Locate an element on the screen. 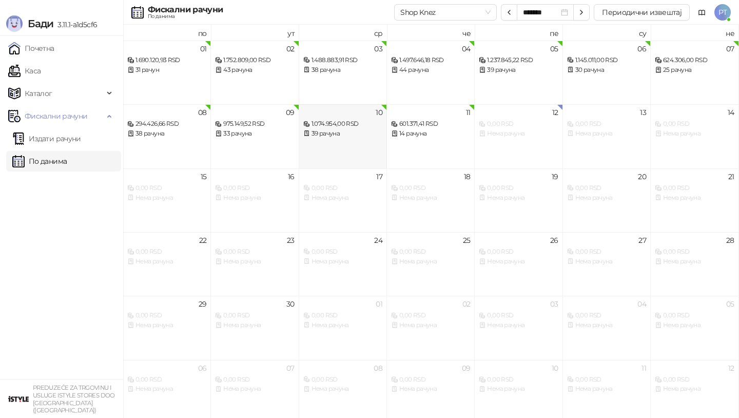  td: 2025-09-23 is located at coordinates (255, 264).